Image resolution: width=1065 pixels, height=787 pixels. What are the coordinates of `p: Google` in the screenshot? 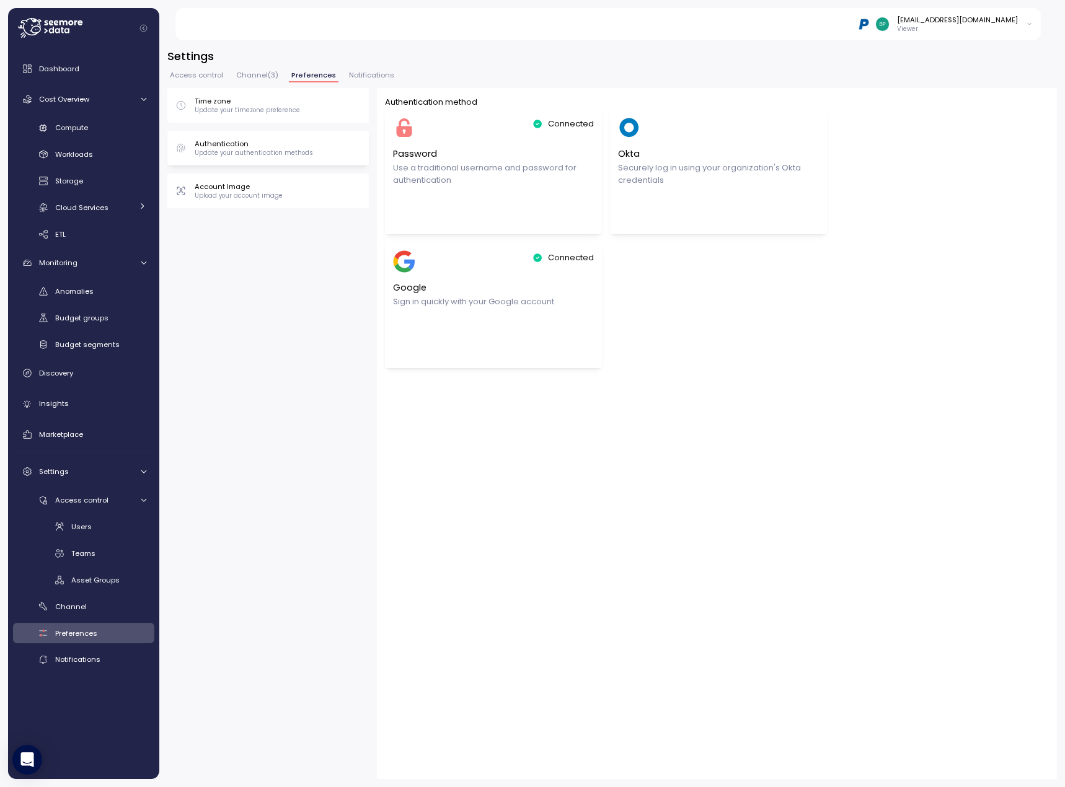 It's located at (493, 288).